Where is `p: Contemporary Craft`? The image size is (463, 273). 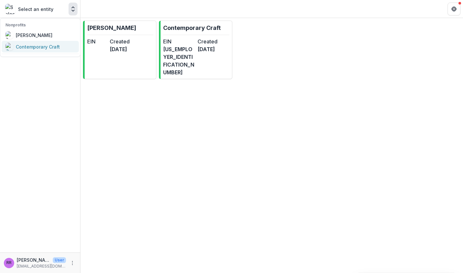
p: Contemporary Craft is located at coordinates (192, 28).